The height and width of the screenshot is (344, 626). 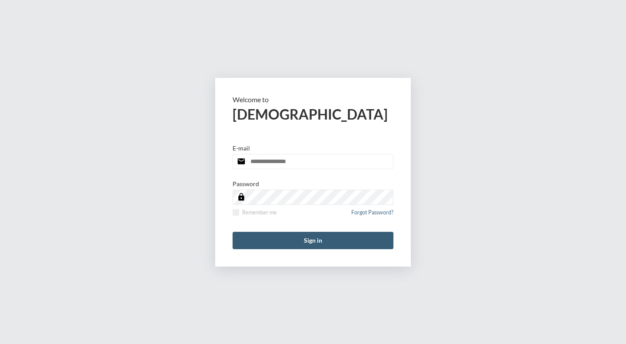 What do you see at coordinates (245, 183) in the screenshot?
I see `p: Password` at bounding box center [245, 183].